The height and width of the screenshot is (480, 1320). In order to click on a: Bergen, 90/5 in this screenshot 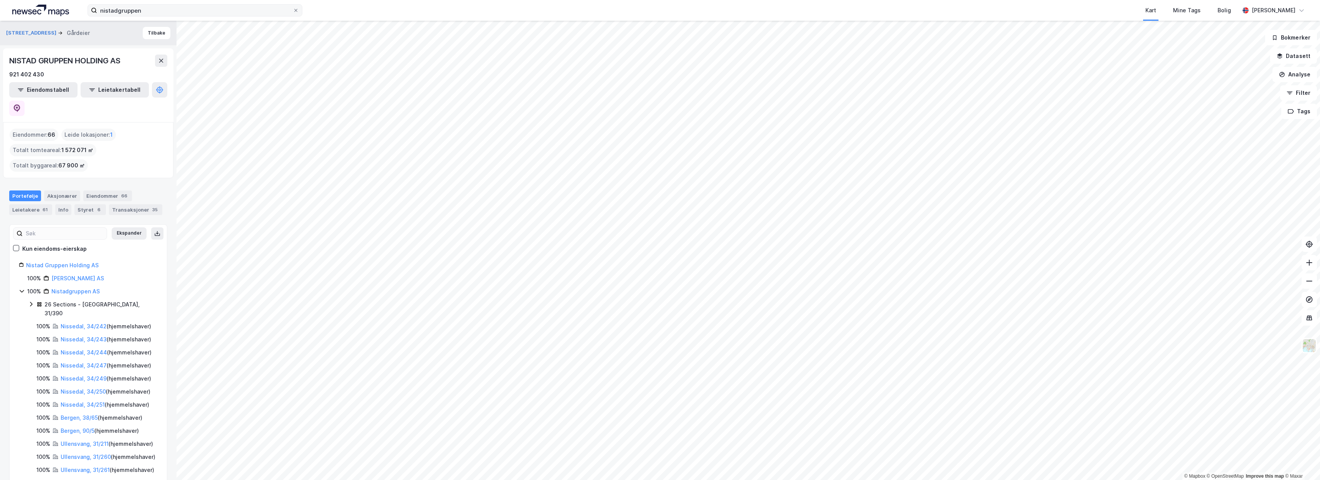, I will do `click(77, 430)`.